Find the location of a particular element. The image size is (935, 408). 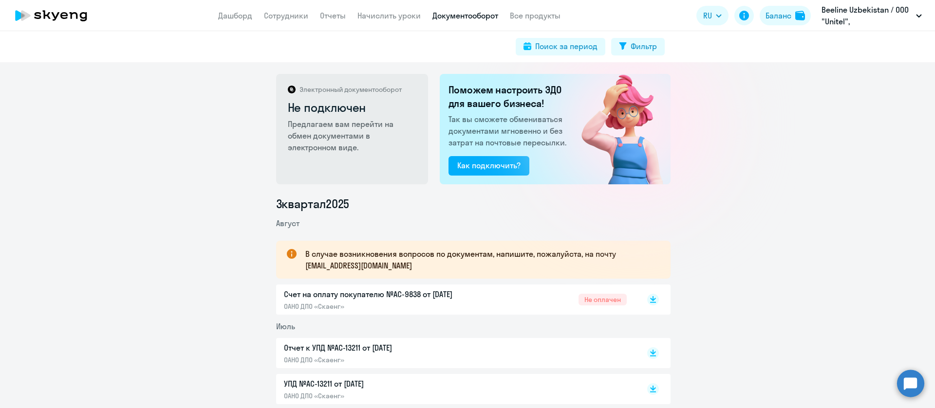

div: Фильтр is located at coordinates (644, 46).